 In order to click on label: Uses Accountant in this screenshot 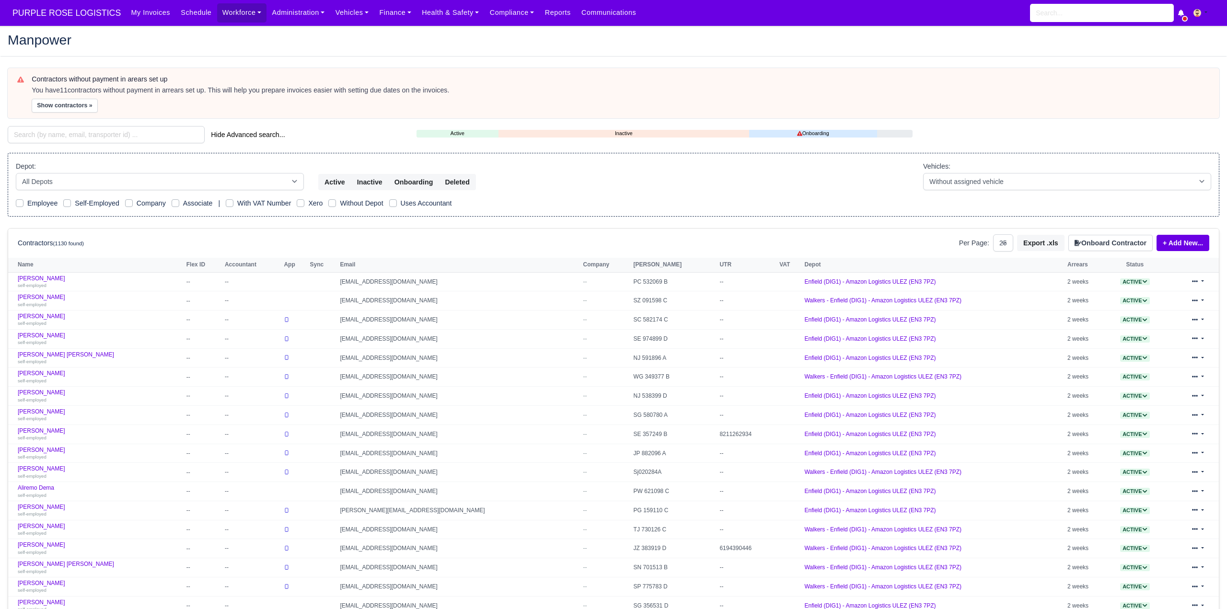, I will do `click(426, 203)`.